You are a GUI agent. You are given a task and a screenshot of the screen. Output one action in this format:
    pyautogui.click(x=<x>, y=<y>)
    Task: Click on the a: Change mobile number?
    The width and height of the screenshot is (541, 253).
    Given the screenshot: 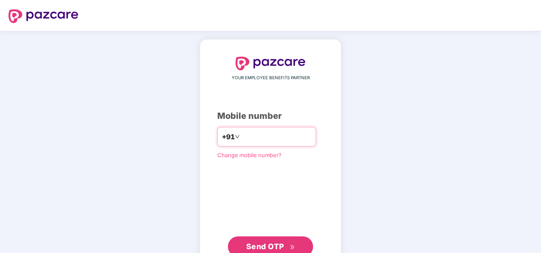 What is the action you would take?
    pyautogui.click(x=249, y=155)
    